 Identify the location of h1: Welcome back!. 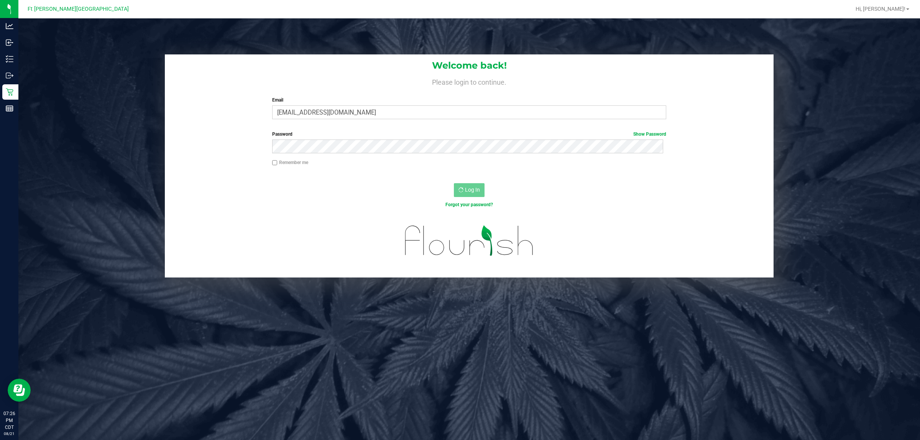
(469, 66).